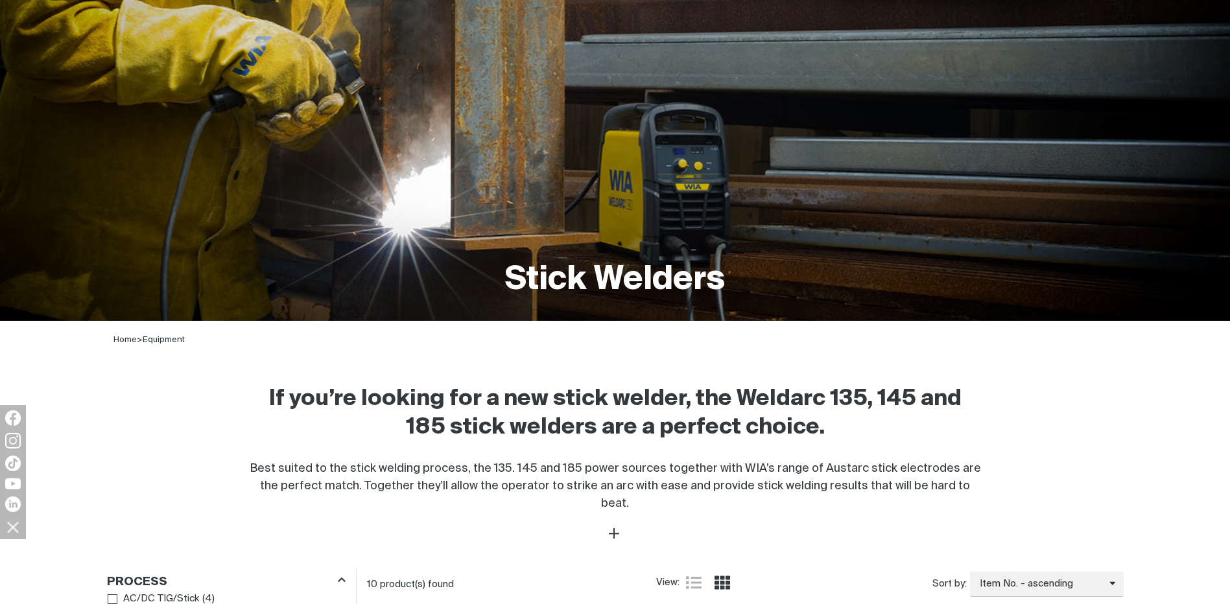  I want to click on a: List view, so click(694, 583).